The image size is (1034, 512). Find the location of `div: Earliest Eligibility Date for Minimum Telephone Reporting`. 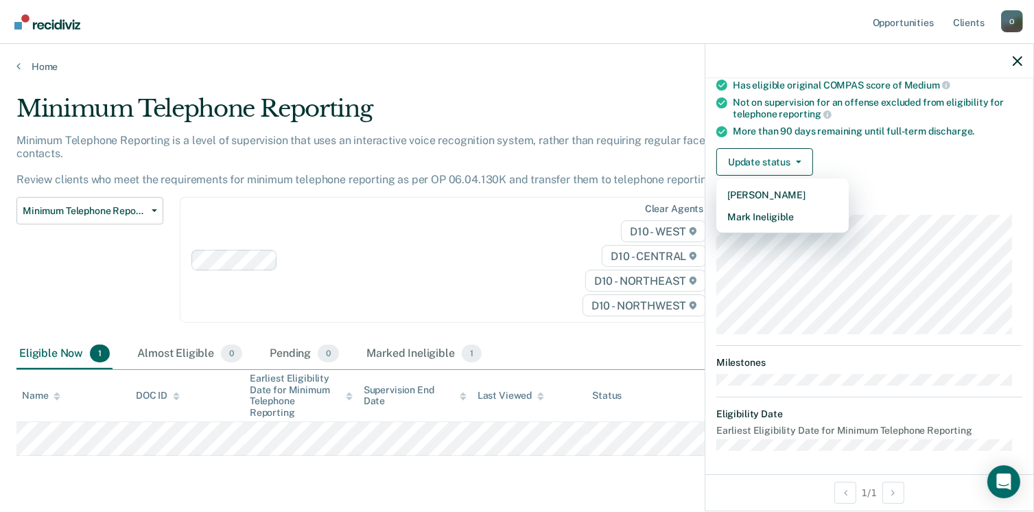

div: Earliest Eligibility Date for Minimum Telephone Reporting is located at coordinates (301, 395).